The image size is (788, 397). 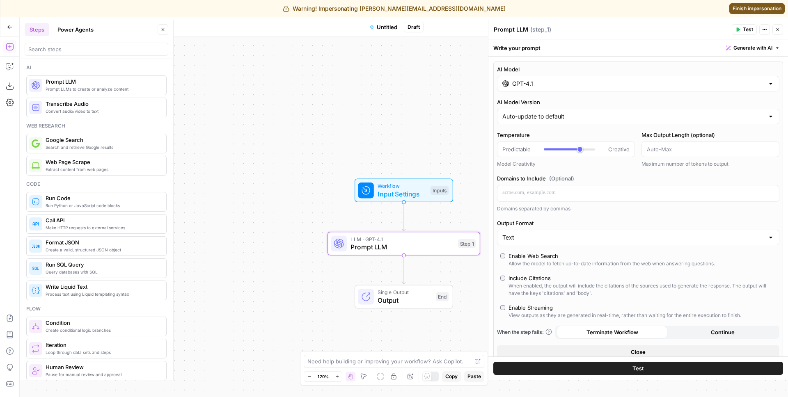 I want to click on button: Generate with AI, so click(x=753, y=48).